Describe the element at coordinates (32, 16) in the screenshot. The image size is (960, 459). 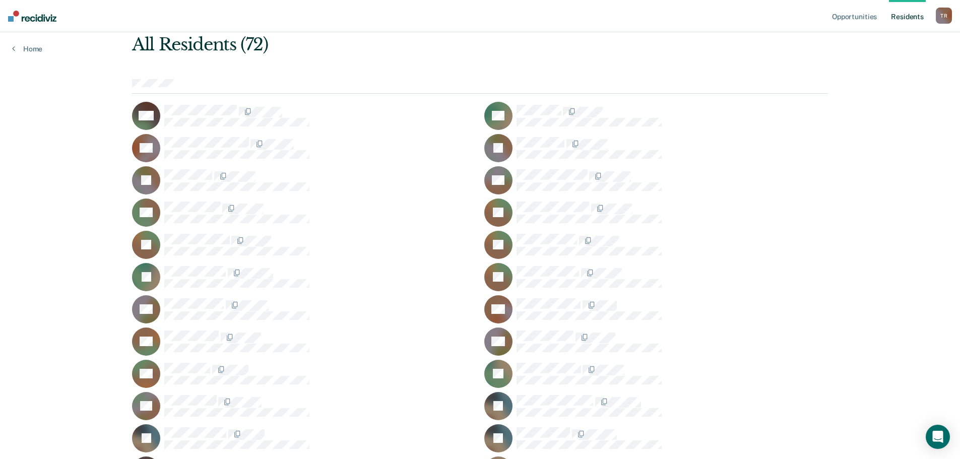
I see `img: Recidiviz` at that location.